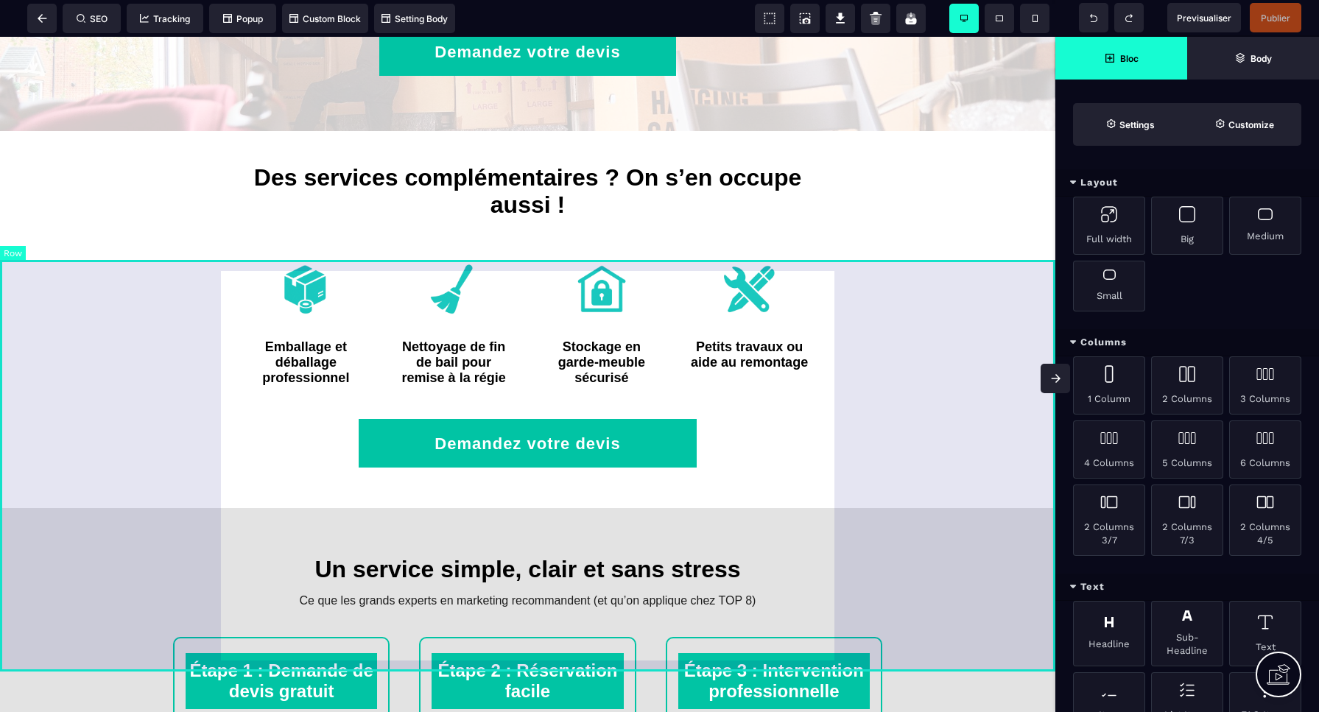  I want to click on span: Publier, so click(1276, 18).